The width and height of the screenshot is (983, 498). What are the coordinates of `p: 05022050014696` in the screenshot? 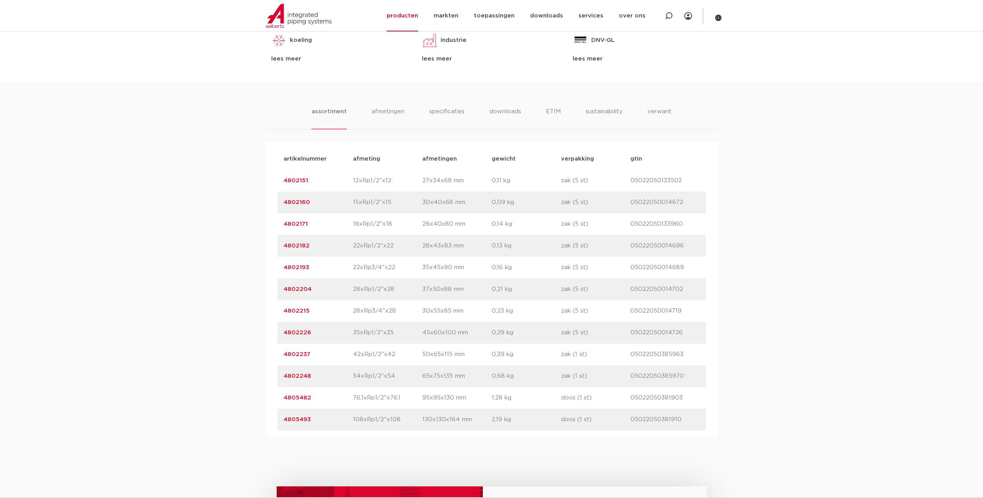 It's located at (665, 246).